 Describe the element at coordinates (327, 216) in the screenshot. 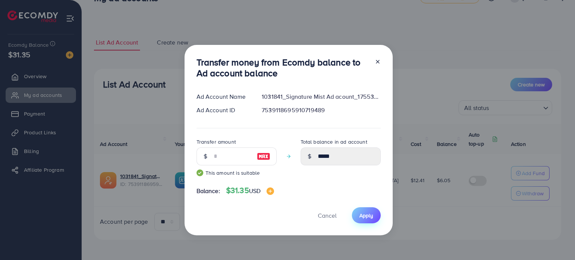

I see `span: Cancel` at that location.